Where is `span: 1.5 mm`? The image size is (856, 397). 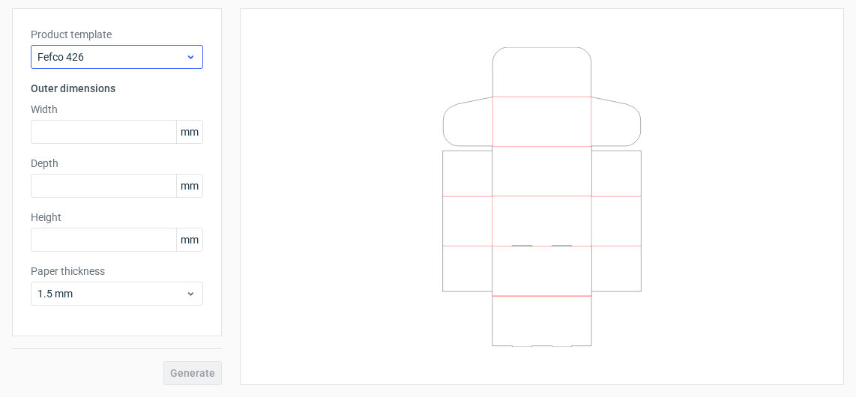
span: 1.5 mm is located at coordinates (111, 294).